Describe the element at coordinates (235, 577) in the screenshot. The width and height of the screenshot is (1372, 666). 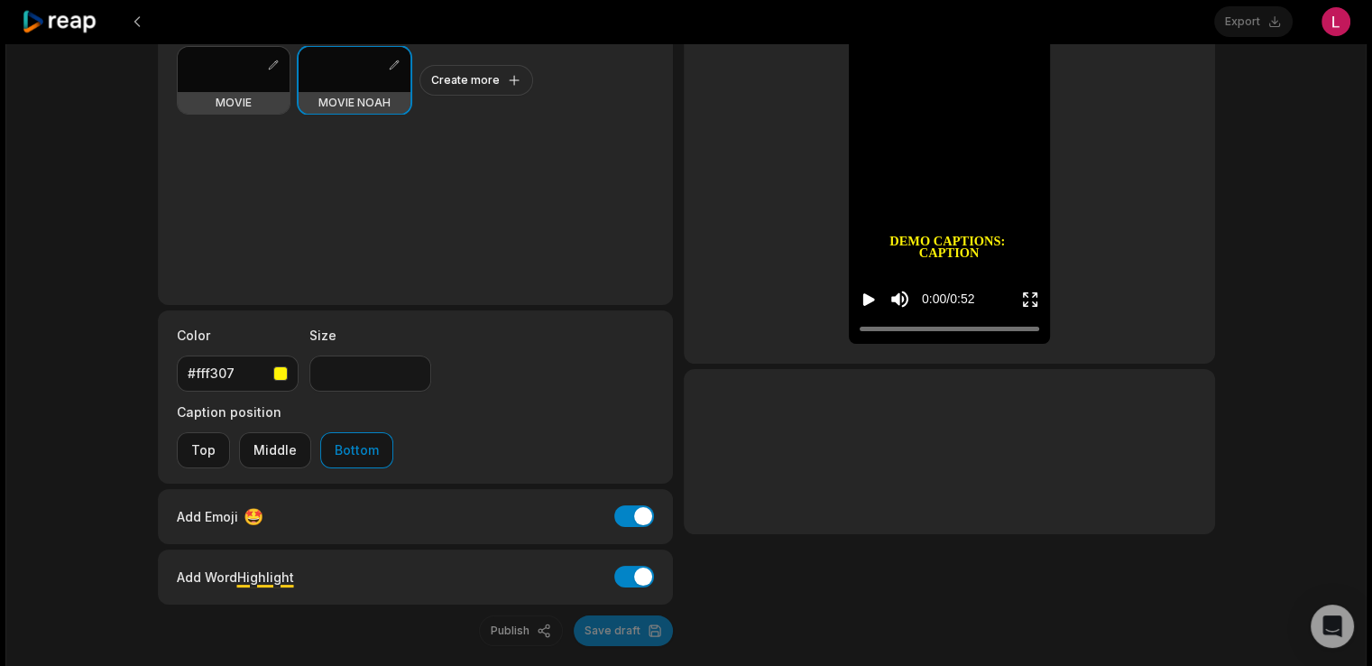
I see `div: Add Word` at that location.